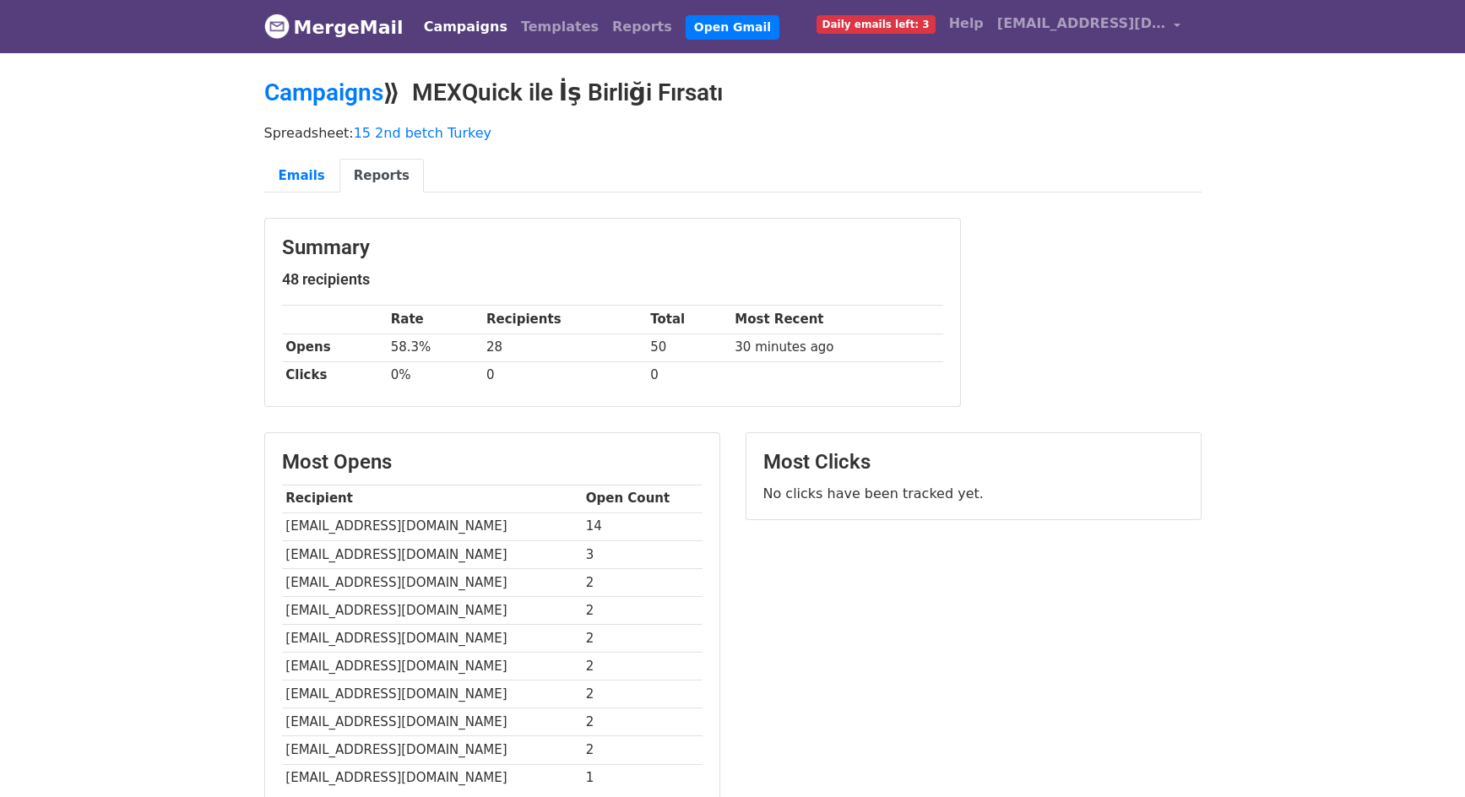 The image size is (1465, 797). I want to click on a: 15 2nd betch Turkey, so click(422, 133).